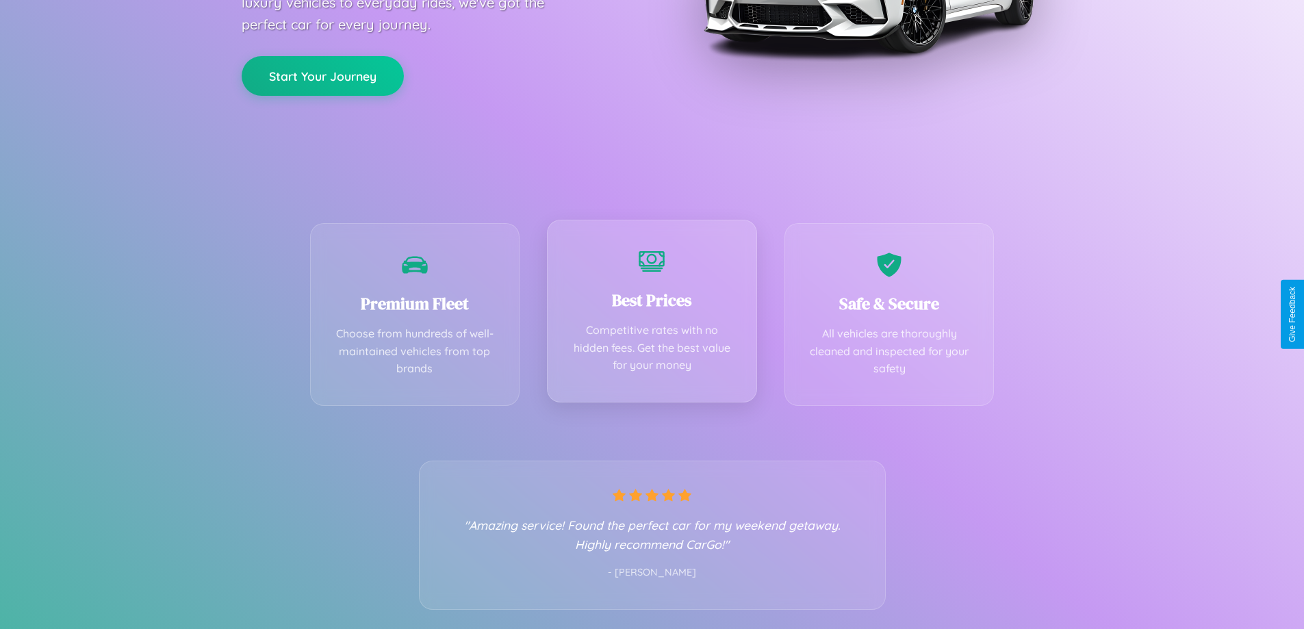 This screenshot has width=1304, height=629. Describe the element at coordinates (653, 535) in the screenshot. I see `p: "Amazing service! Found the perfect car for my weekend getaway. Highly recommend CarGo!"` at that location.